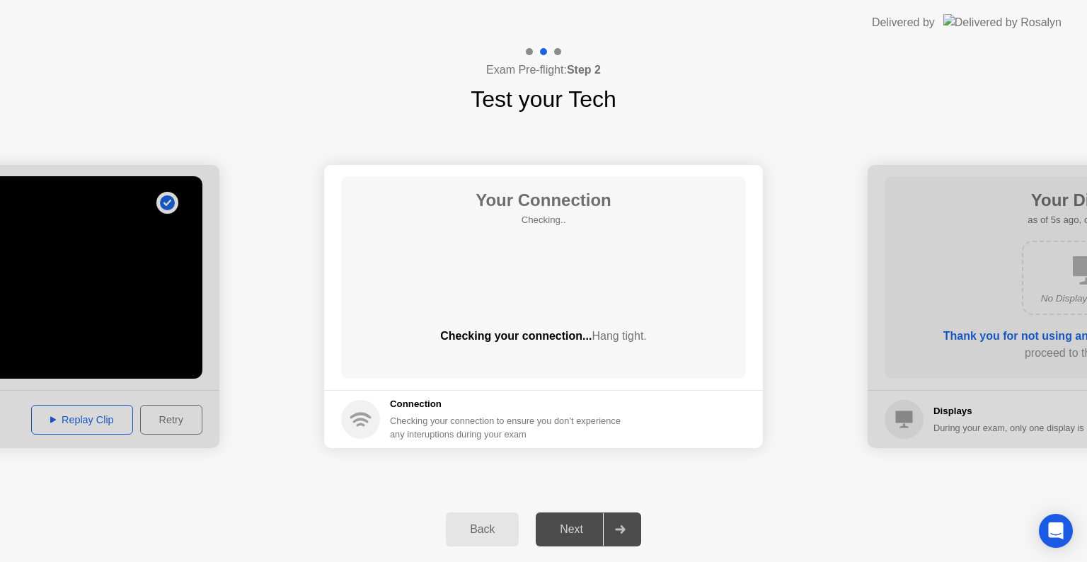  I want to click on h4: Exam Pre-flight:, so click(544, 70).